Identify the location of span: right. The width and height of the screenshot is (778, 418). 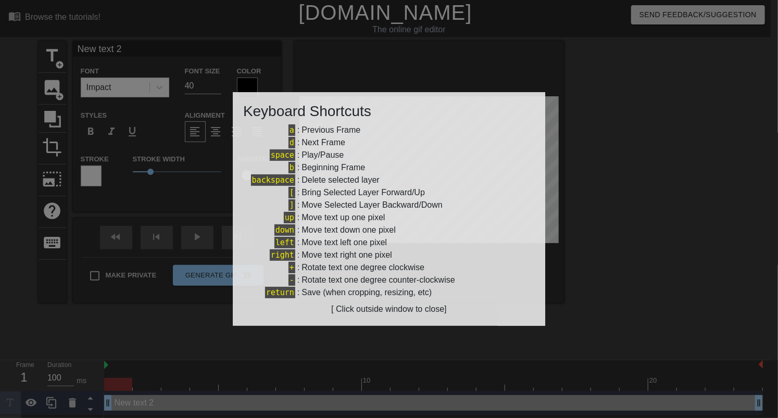
(282, 255).